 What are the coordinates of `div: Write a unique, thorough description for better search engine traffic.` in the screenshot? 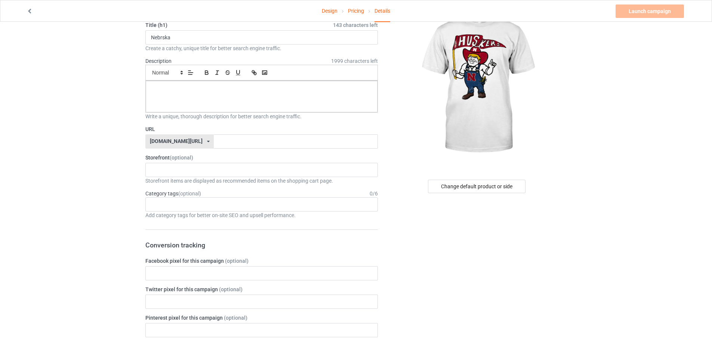 It's located at (262, 116).